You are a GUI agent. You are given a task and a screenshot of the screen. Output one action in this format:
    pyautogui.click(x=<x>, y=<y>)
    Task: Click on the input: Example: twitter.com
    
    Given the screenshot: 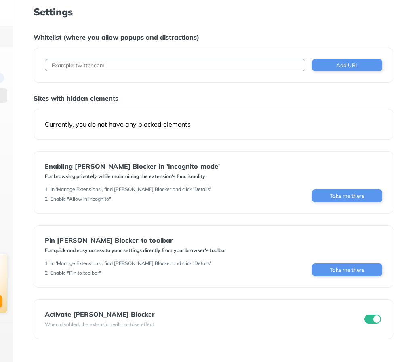 What is the action you would take?
    pyautogui.click(x=175, y=65)
    